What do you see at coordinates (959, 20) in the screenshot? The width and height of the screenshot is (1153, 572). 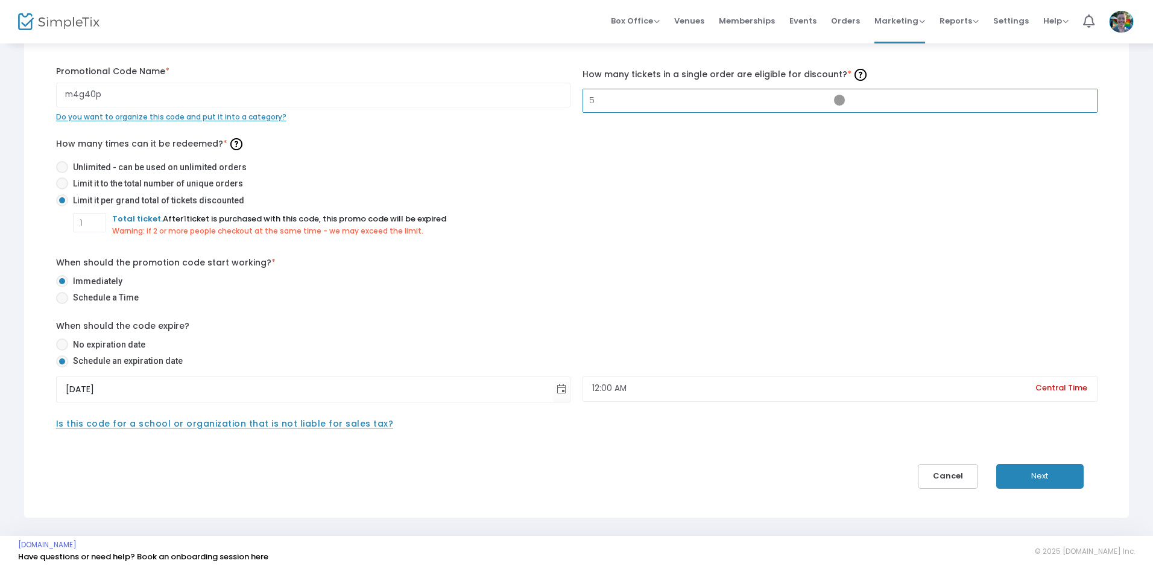 I see `span: Reports` at bounding box center [959, 20].